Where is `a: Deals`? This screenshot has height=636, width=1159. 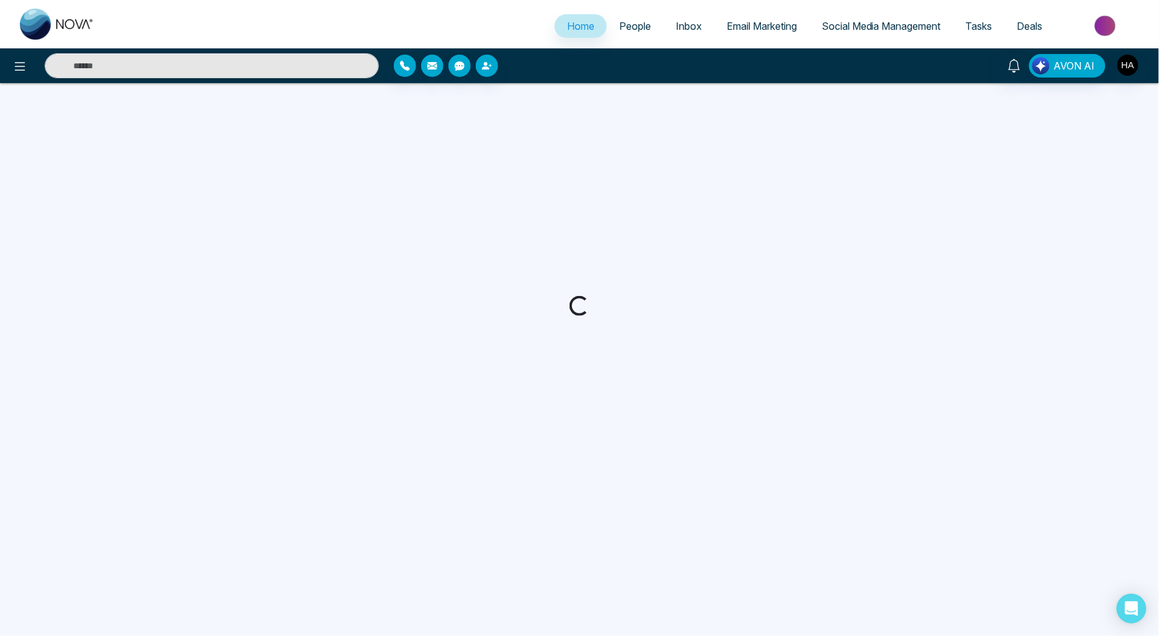 a: Deals is located at coordinates (1029, 26).